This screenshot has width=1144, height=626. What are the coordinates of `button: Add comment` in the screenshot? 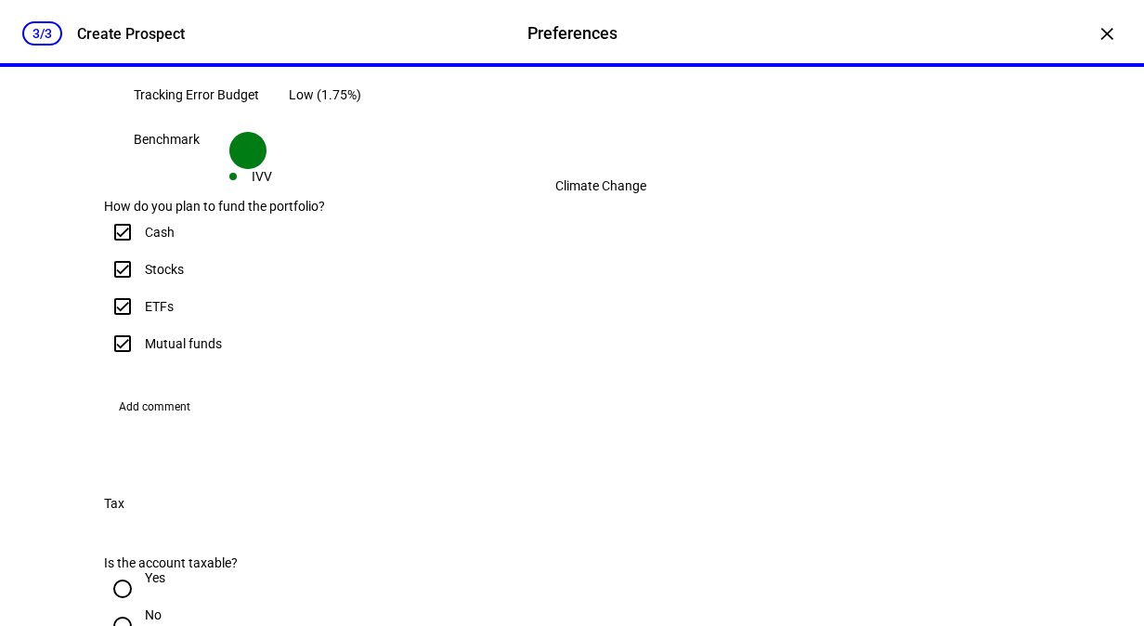 It's located at (154, 407).